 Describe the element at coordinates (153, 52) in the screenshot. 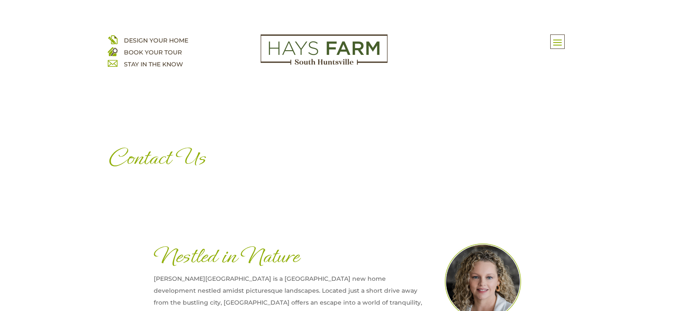

I see `a: BOOK YOUR TOUR` at that location.